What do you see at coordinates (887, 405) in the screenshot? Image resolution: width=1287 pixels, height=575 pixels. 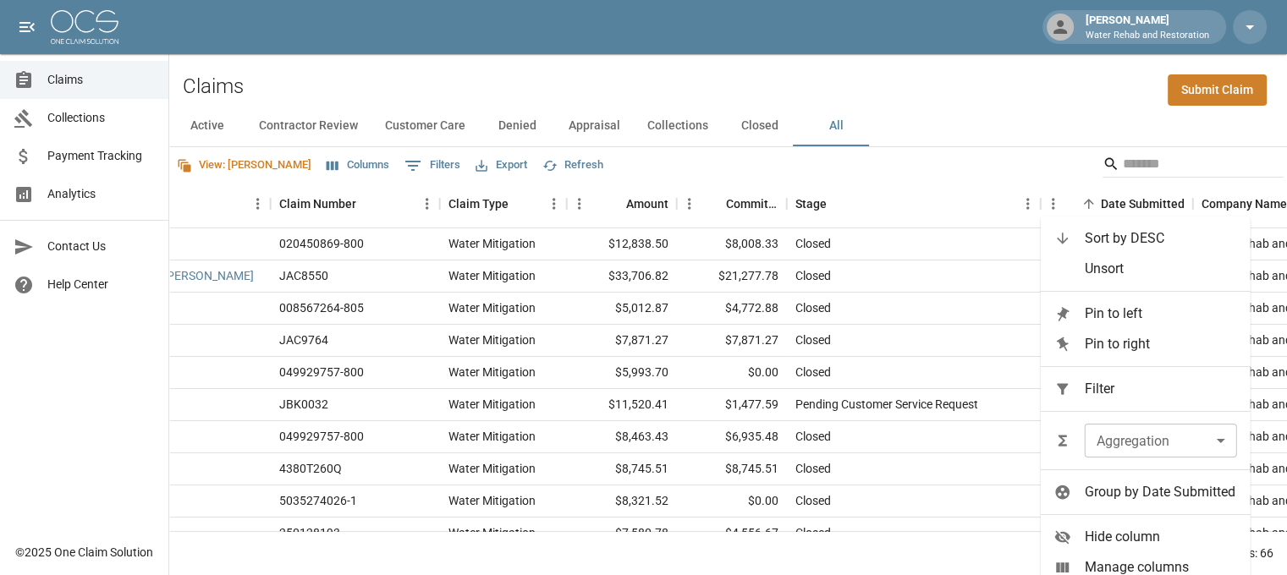 I see `div: Pending Customer Service Request` at bounding box center [887, 405].